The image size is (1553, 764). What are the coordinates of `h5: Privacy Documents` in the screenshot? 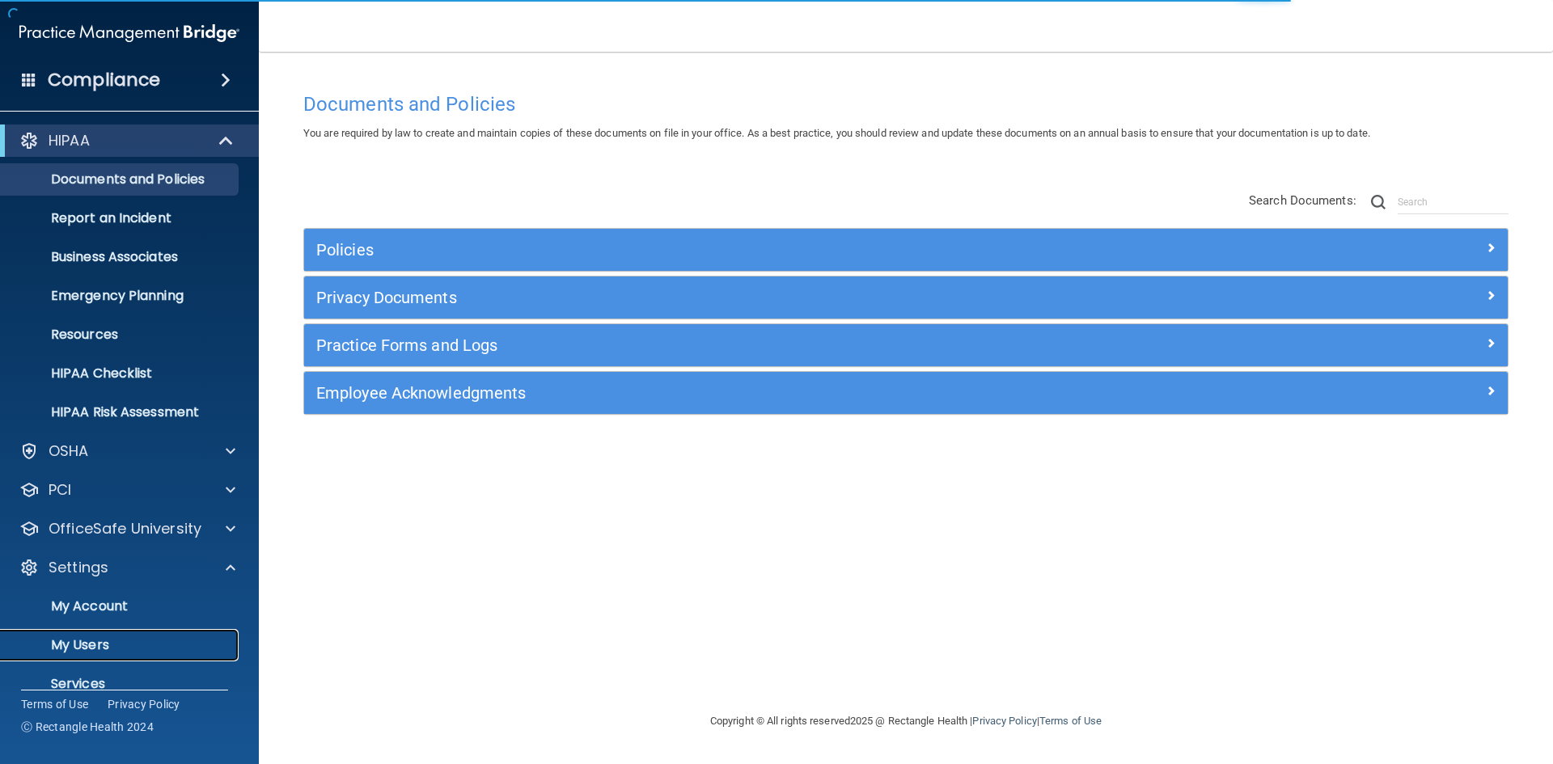 It's located at (756, 298).